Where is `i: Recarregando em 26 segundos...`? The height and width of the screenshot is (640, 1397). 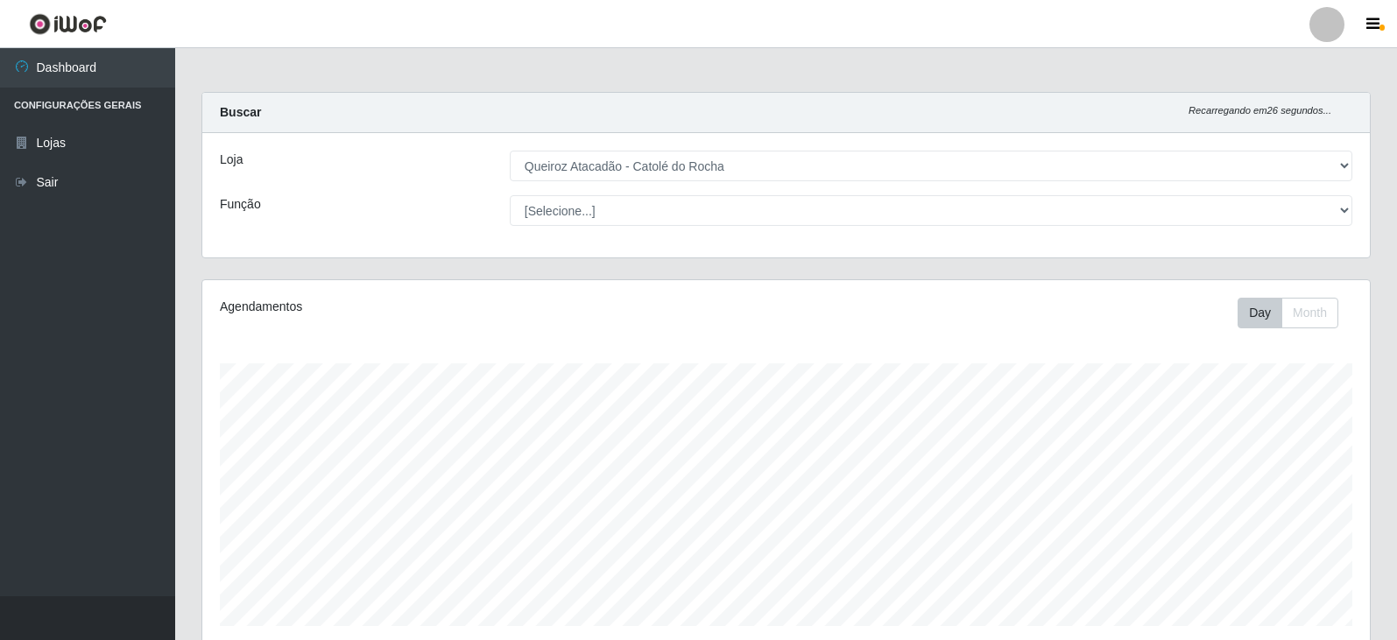
i: Recarregando em 26 segundos... is located at coordinates (1260, 110).